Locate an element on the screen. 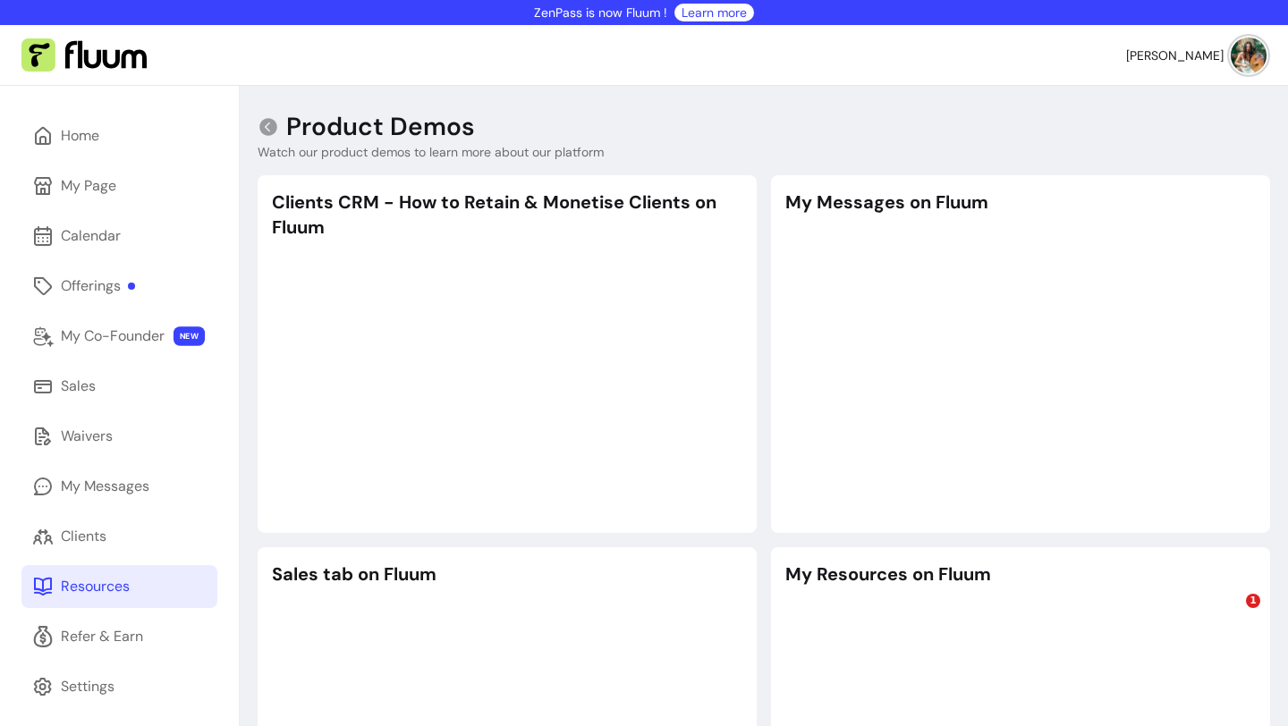 The image size is (1288, 726). div: Waivers is located at coordinates (87, 436).